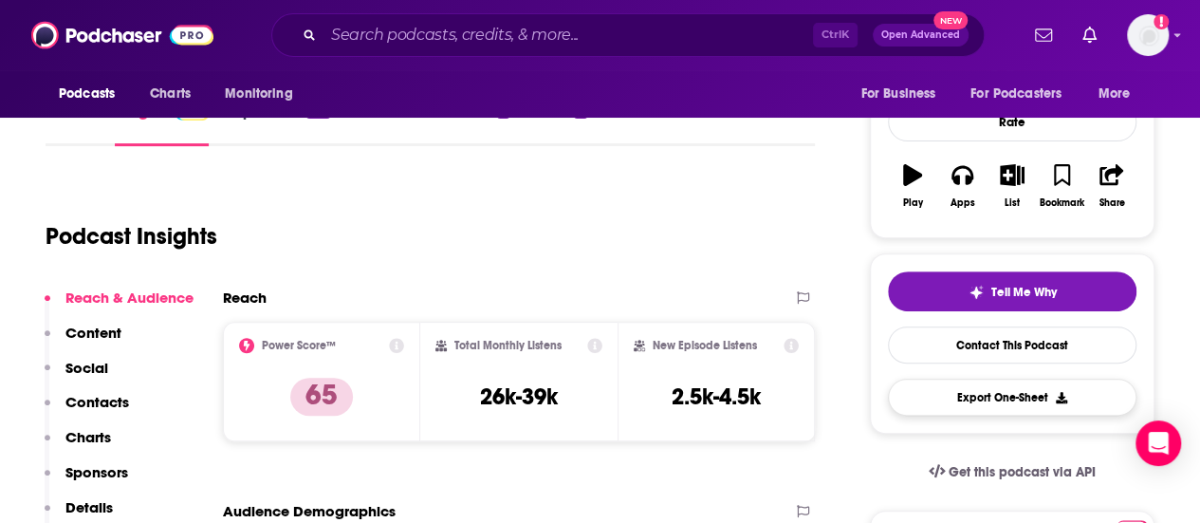 The image size is (1200, 523). What do you see at coordinates (170, 94) in the screenshot?
I see `a: Charts` at bounding box center [170, 94].